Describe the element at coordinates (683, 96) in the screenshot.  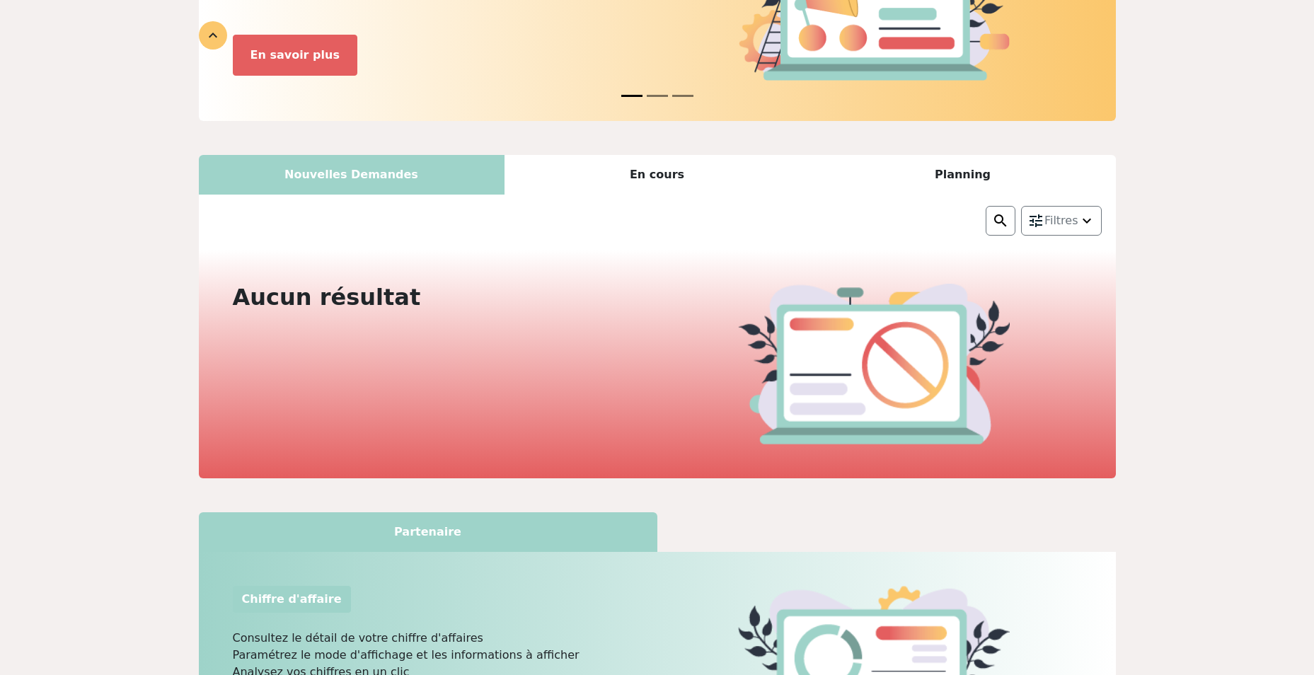
I see `button: News 2` at that location.